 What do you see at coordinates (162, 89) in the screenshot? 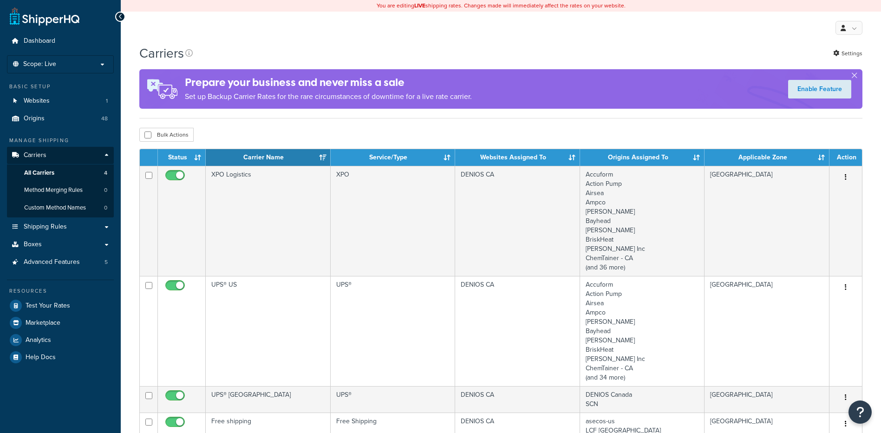
I see `img: ad-rules-rateshop-fe6ec290ccb7230408bd80ed9643f0289d75e0ffd9eb532fc0e269fcd187b520.png` at bounding box center [162, 89].